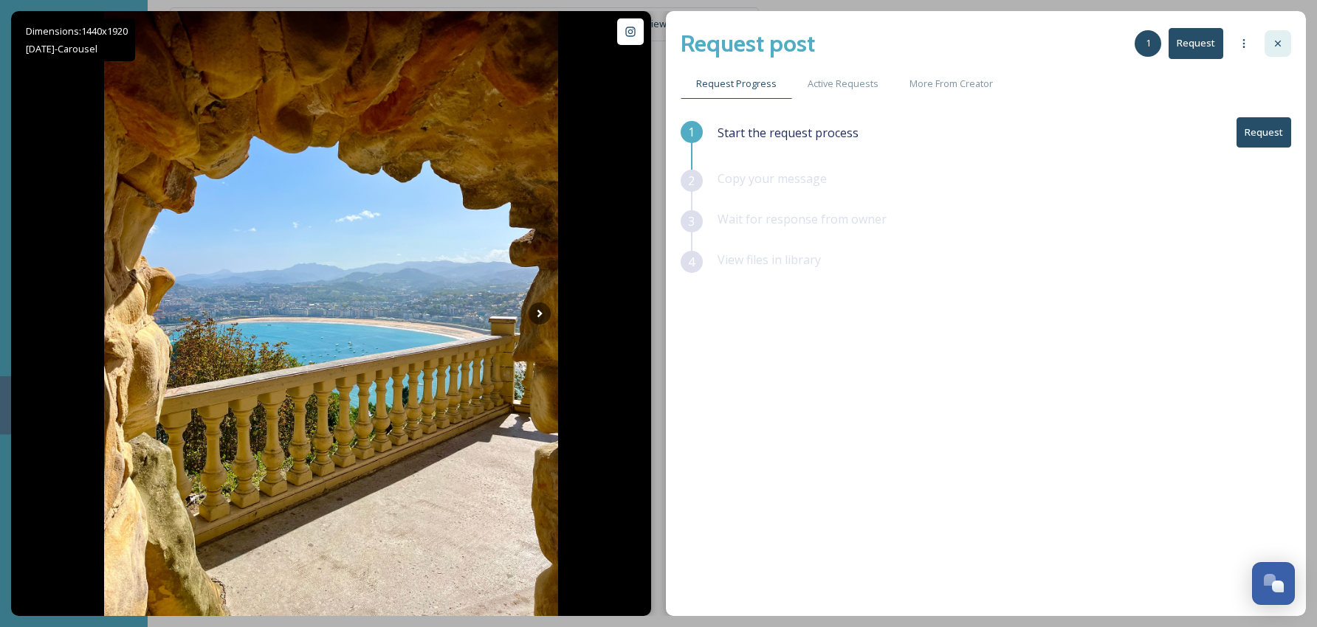  I want to click on button: Open Chat, so click(1273, 584).